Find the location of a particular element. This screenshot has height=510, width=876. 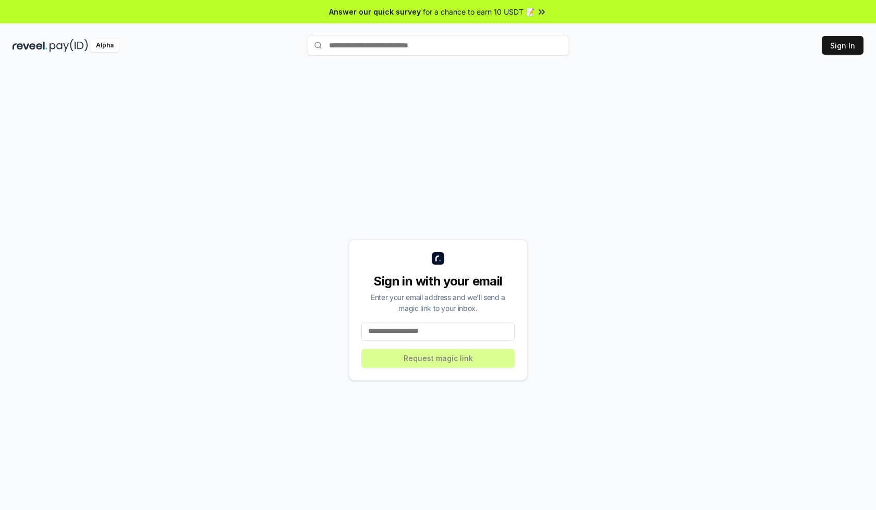

img: reveel_dark is located at coordinates (30, 45).